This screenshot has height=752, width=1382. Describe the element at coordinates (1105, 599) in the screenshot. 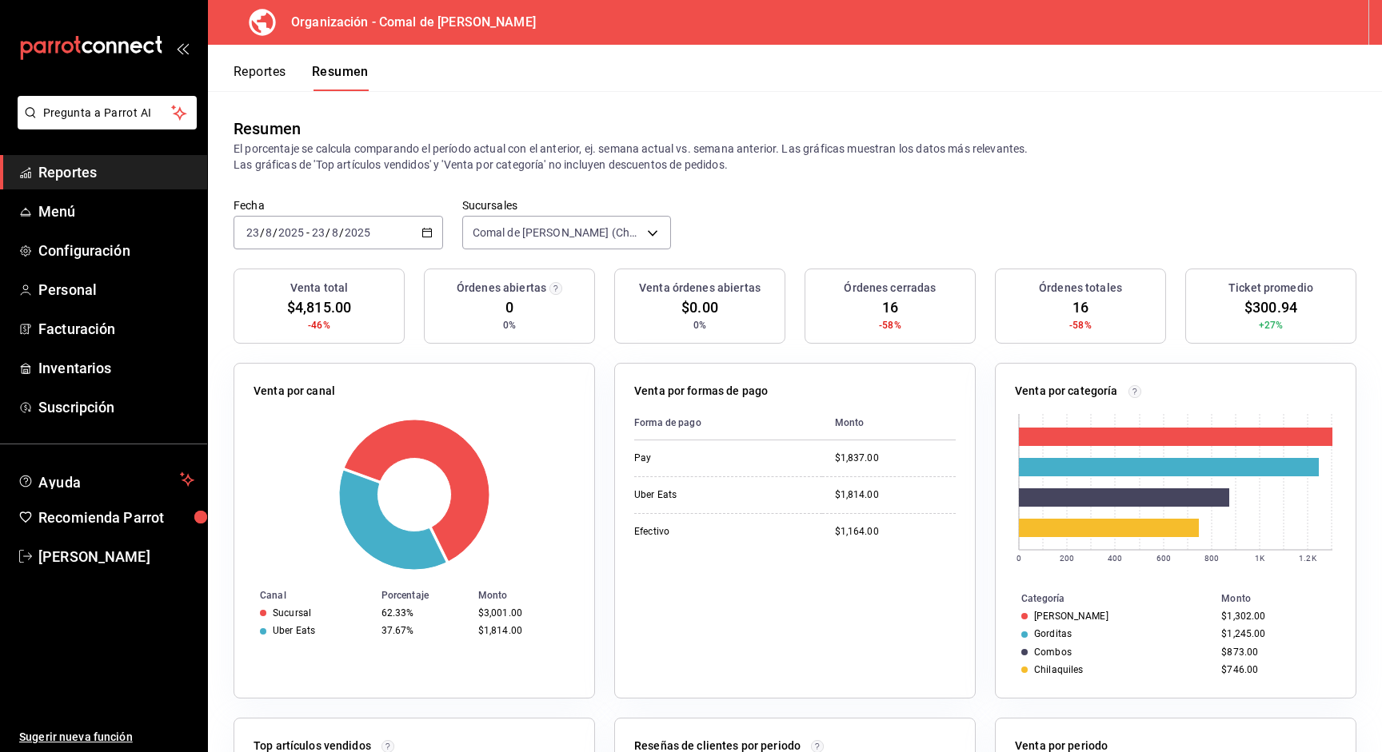

I see `th: Categoría` at that location.